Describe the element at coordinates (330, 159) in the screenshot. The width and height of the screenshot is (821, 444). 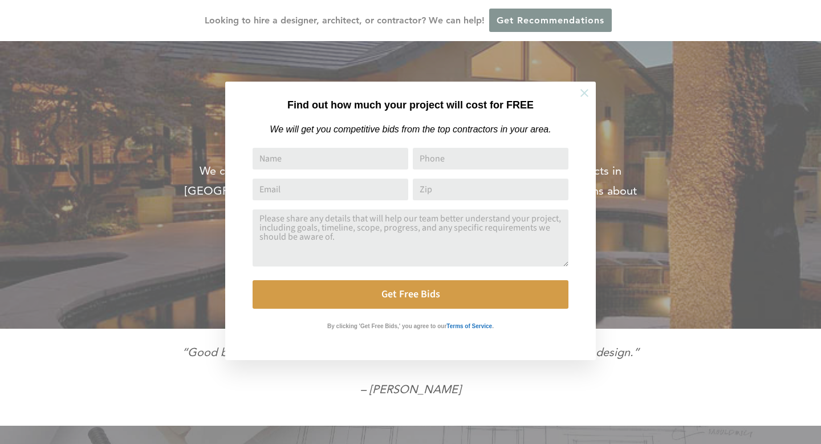
I see `input: Name` at that location.